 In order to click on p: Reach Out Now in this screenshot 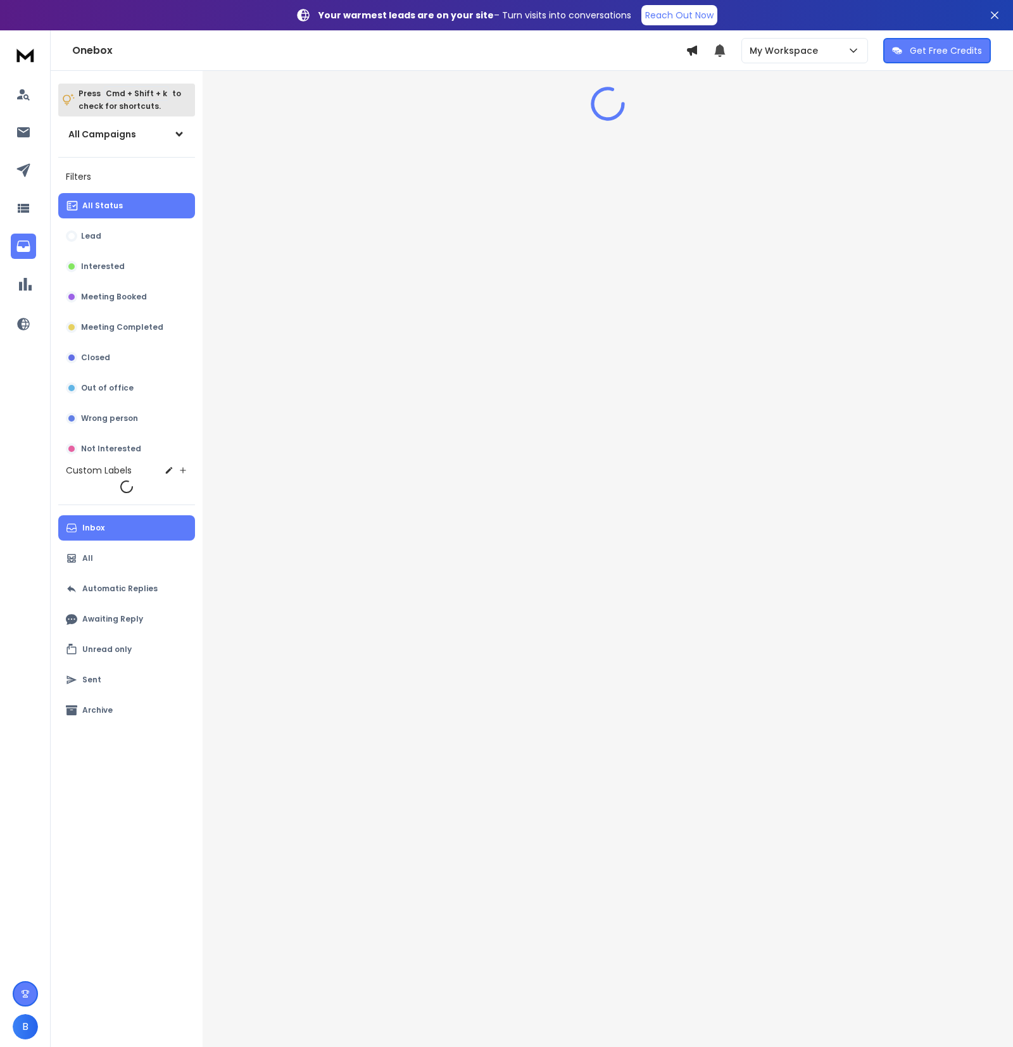, I will do `click(679, 15)`.